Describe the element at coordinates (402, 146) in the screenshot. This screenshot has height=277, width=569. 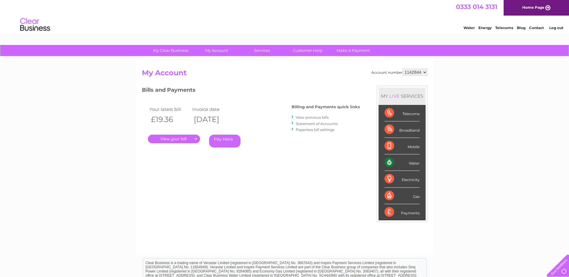
I see `div: Mobile` at that location.